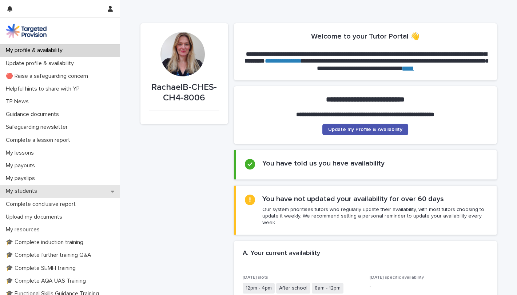  What do you see at coordinates (293, 288) in the screenshot?
I see `span: After school` at bounding box center [293, 288].